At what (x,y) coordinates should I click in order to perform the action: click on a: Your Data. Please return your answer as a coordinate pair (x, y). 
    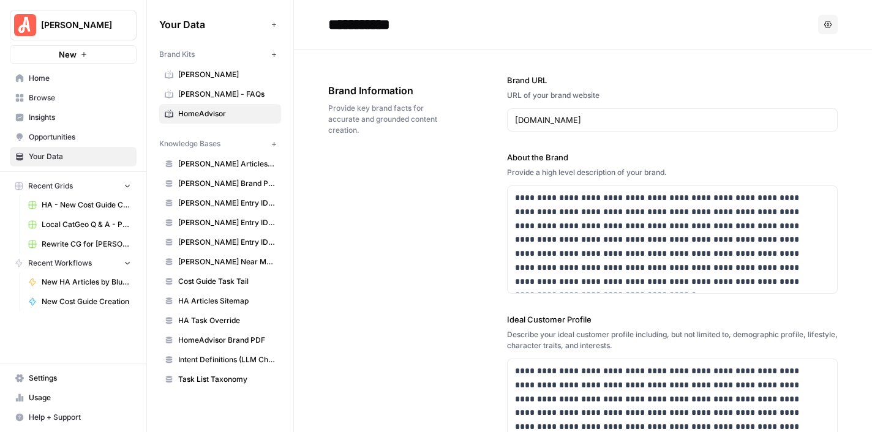
    Looking at the image, I should click on (73, 157).